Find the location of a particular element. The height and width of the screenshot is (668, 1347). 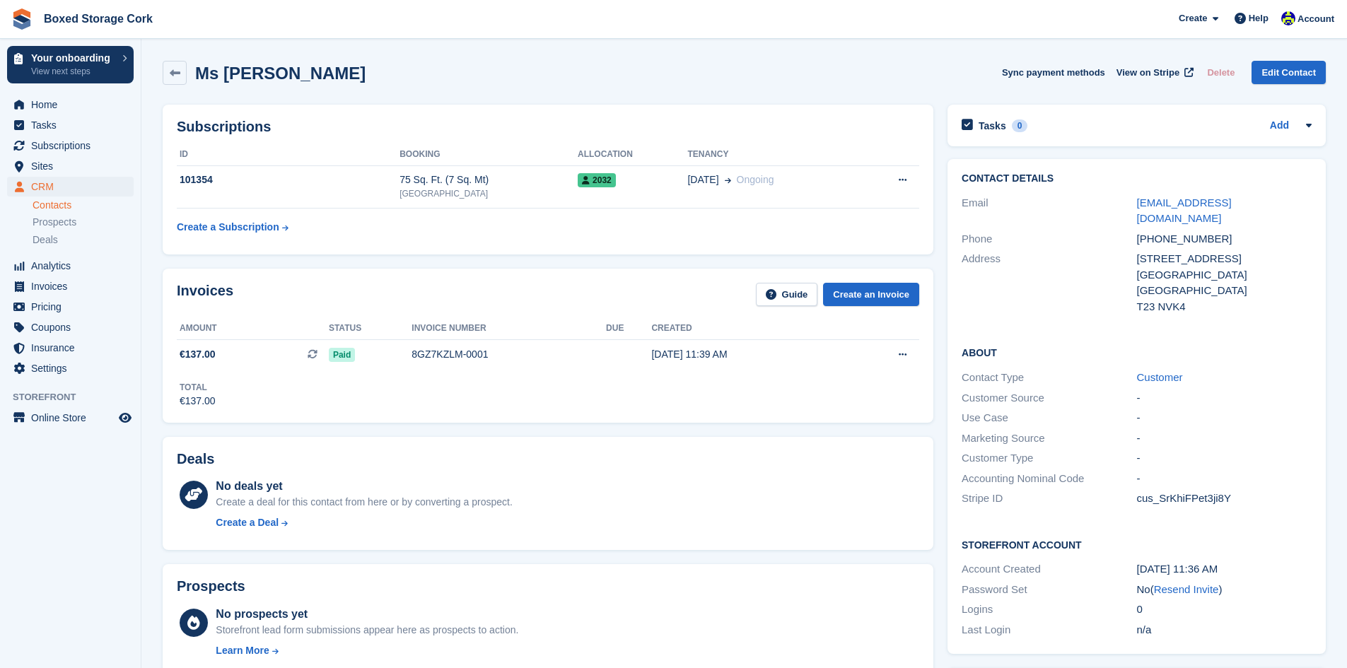

a: Customer is located at coordinates (1160, 377).